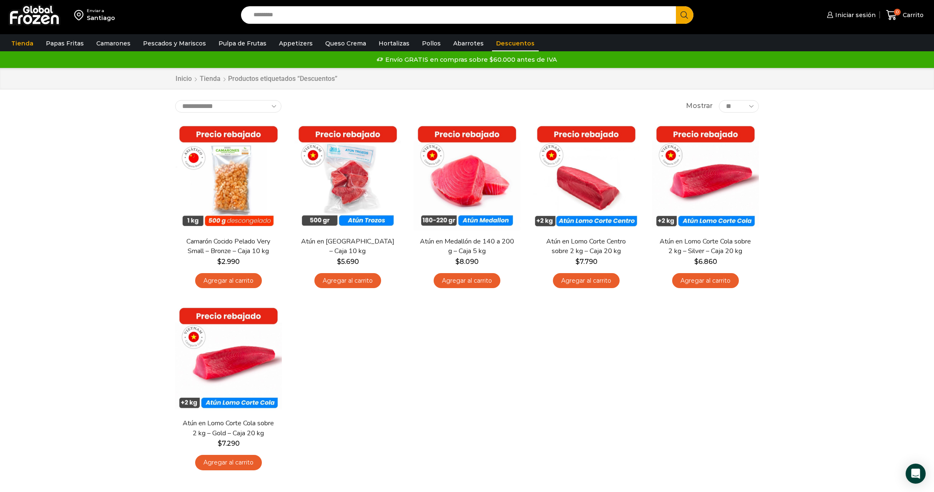 The image size is (934, 492). What do you see at coordinates (587, 247) in the screenshot?
I see `a: Atún en Lomo Corte Centro sobre 2 kg – Caja 20 kg` at bounding box center [587, 247].